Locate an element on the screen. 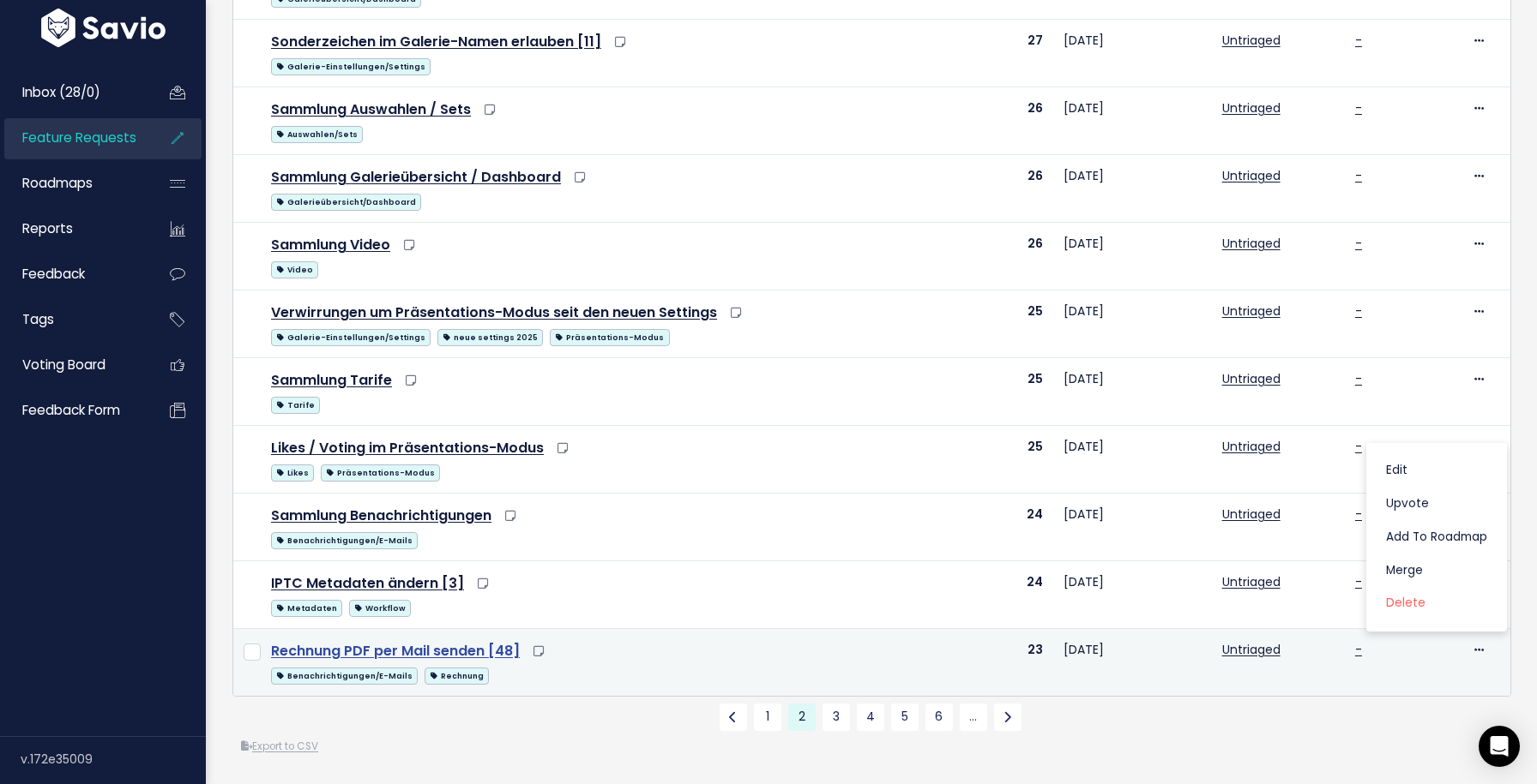 This screenshot has width=1537, height=784. span: Likes is located at coordinates (293, 474).